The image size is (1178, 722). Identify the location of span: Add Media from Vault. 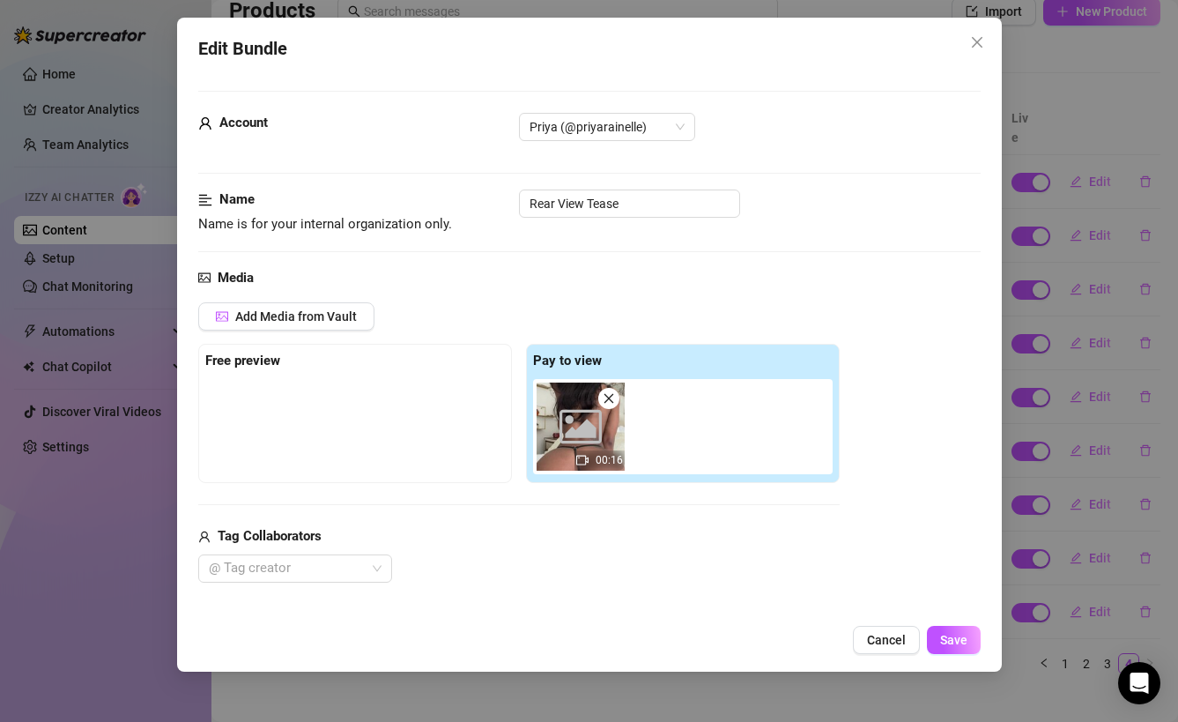
(296, 316).